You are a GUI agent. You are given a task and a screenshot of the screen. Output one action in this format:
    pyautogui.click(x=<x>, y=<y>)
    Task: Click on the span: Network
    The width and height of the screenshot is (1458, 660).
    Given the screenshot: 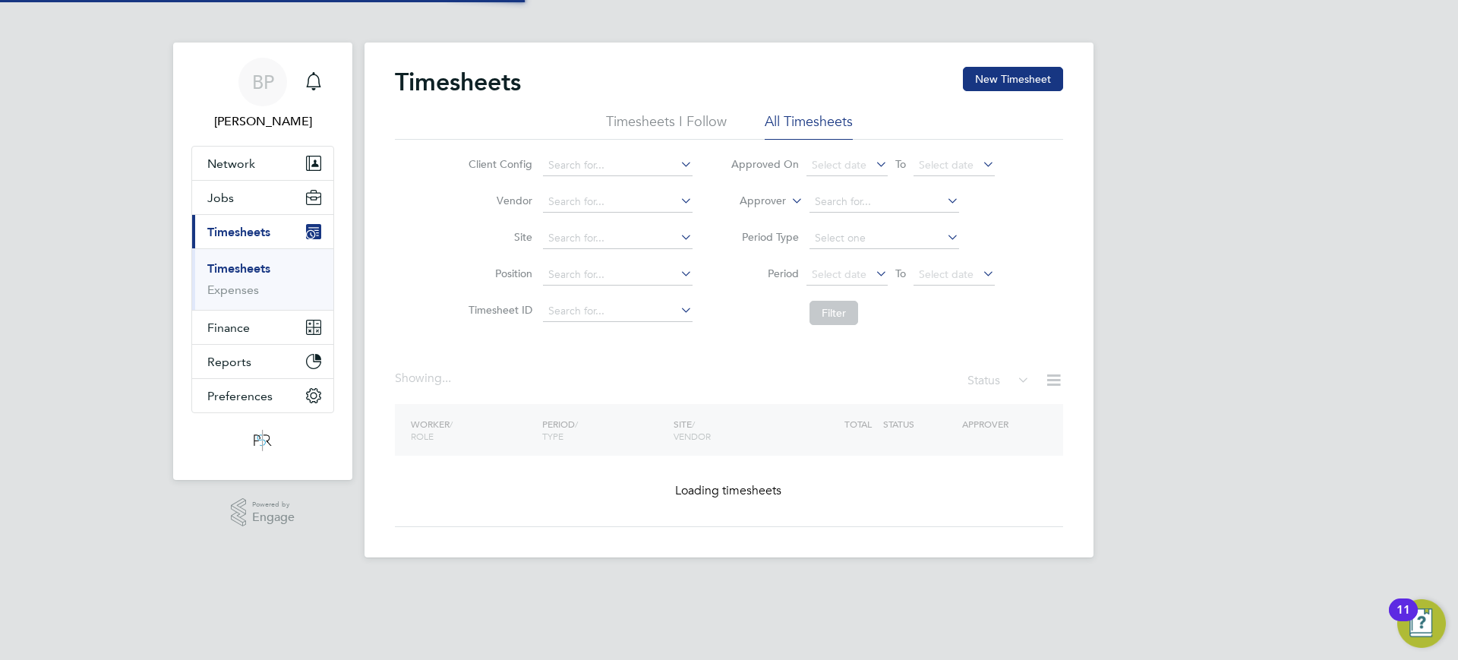 What is the action you would take?
    pyautogui.click(x=231, y=163)
    